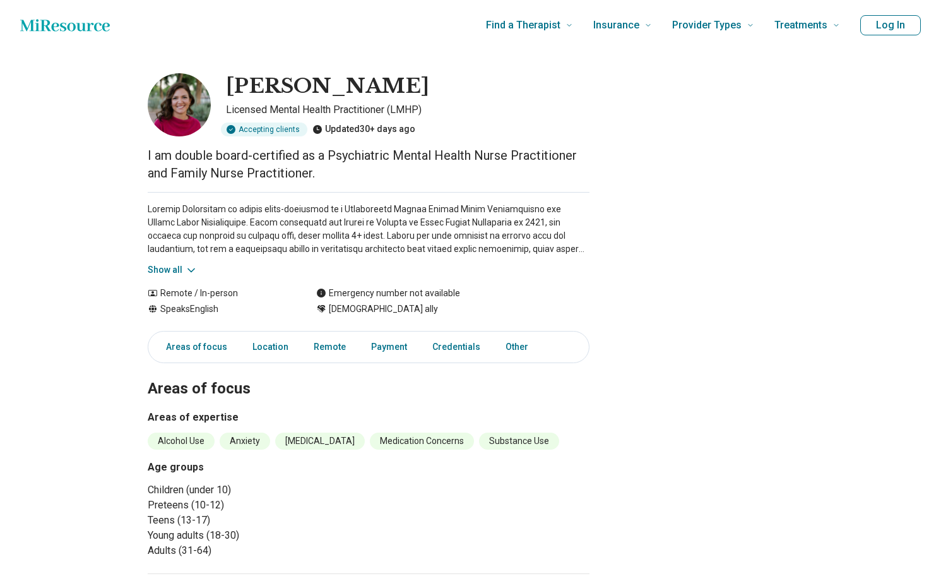 The image size is (941, 576). What do you see at coordinates (519, 440) in the screenshot?
I see `li: Substance Use` at bounding box center [519, 440].